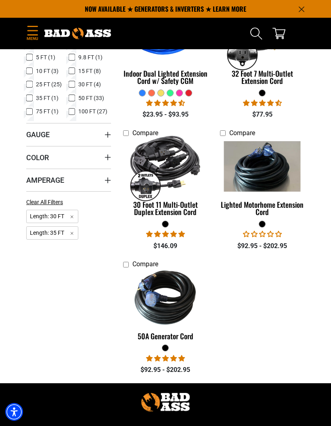 The height and width of the screenshot is (426, 331). What do you see at coordinates (52, 216) in the screenshot?
I see `a: Length: 30 FT` at bounding box center [52, 216].